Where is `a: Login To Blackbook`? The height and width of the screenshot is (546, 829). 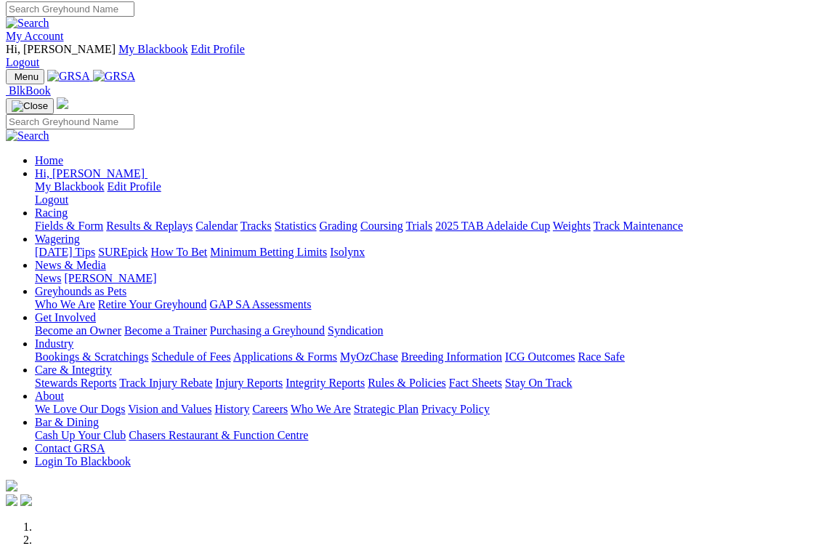 a: Login To Blackbook is located at coordinates (83, 461).